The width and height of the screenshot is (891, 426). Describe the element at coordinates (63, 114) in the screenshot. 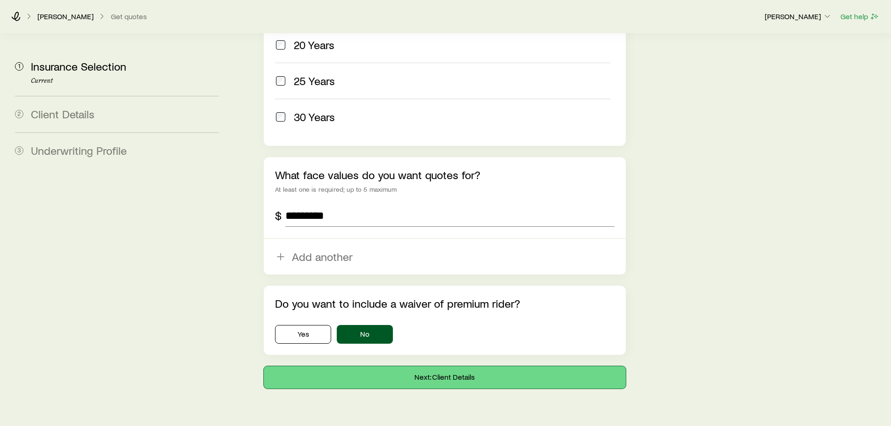

I see `span: Client Details` at that location.